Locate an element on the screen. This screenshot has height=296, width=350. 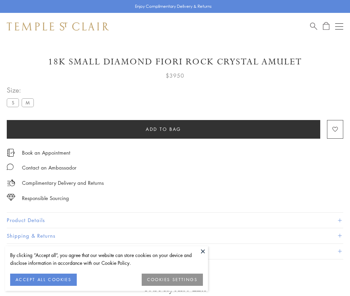
img: MessageIcon-01_2.svg is located at coordinates (10, 167).